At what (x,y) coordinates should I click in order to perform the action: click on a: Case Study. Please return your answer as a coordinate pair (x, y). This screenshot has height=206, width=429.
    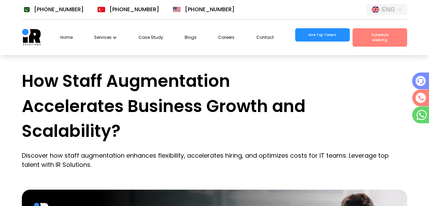
    Looking at the image, I should click on (151, 38).